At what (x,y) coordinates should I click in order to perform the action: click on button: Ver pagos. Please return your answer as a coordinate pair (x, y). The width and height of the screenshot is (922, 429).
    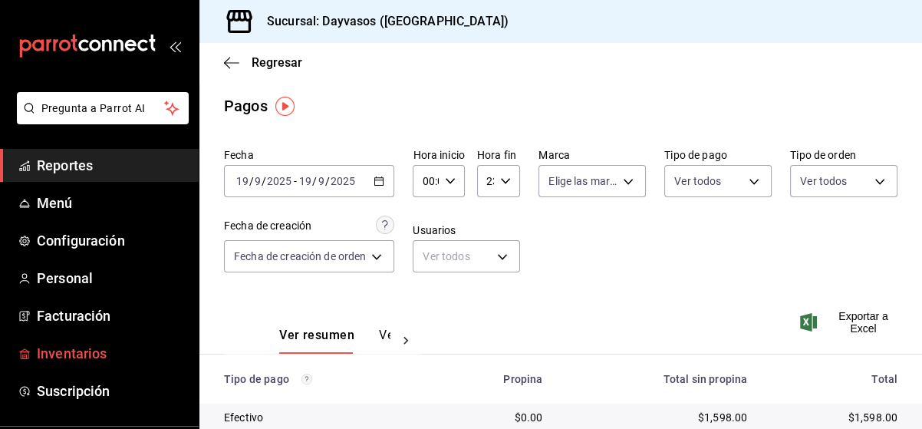
    Looking at the image, I should click on (407, 340).